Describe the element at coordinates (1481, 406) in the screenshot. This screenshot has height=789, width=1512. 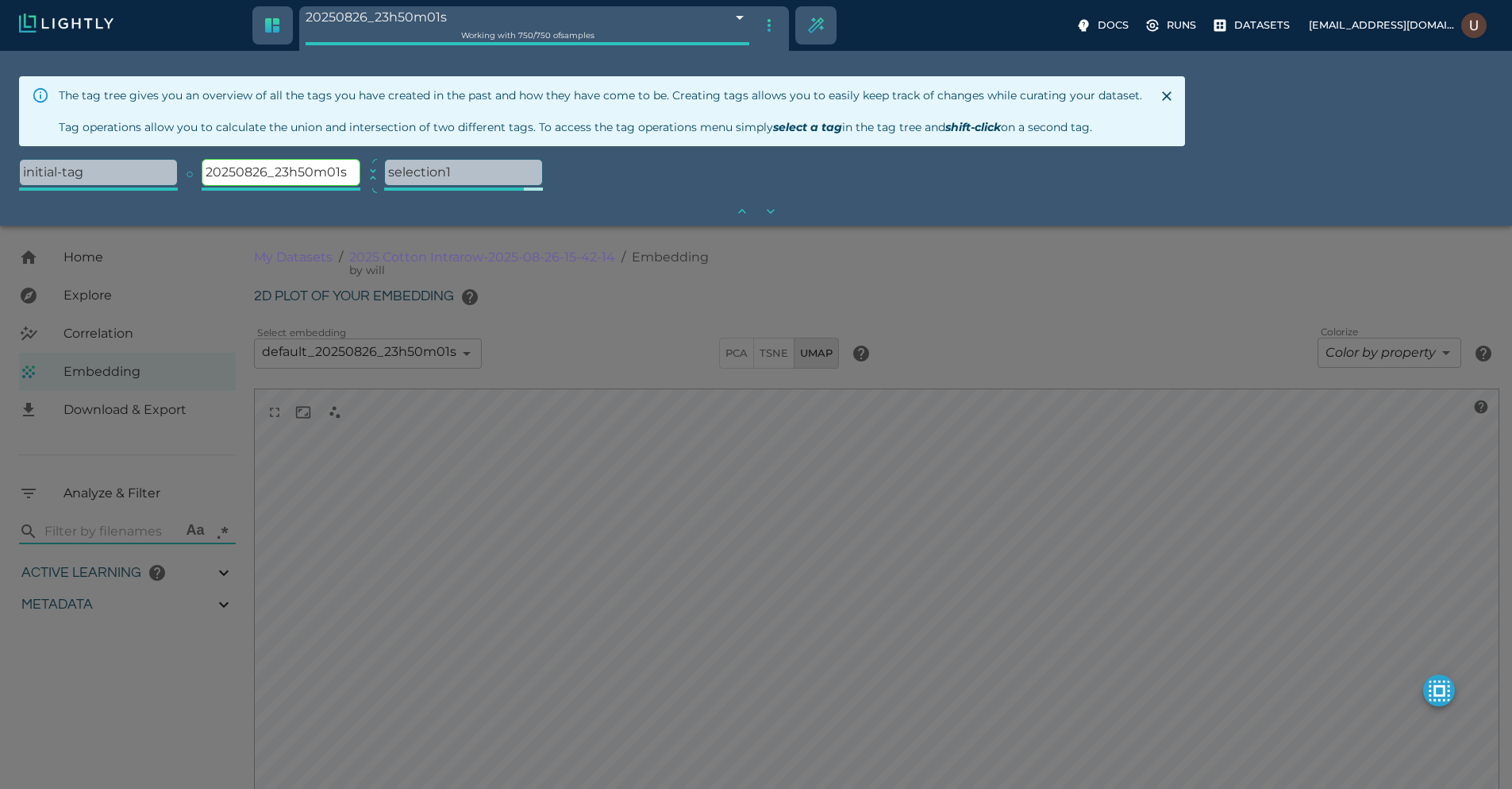
I see `button: help` at that location.